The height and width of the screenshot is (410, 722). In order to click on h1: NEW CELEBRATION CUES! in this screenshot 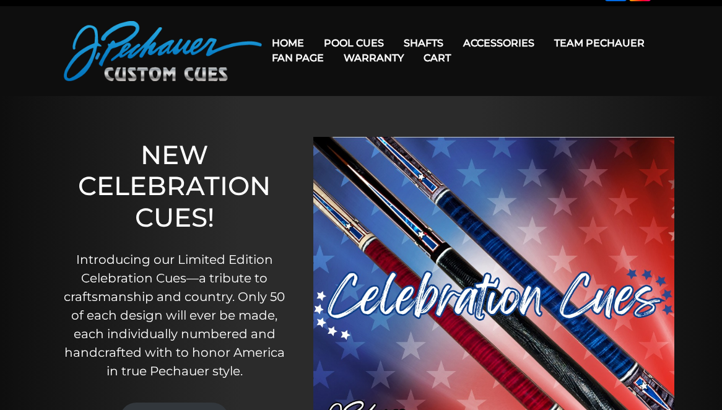, I will do `click(174, 186)`.